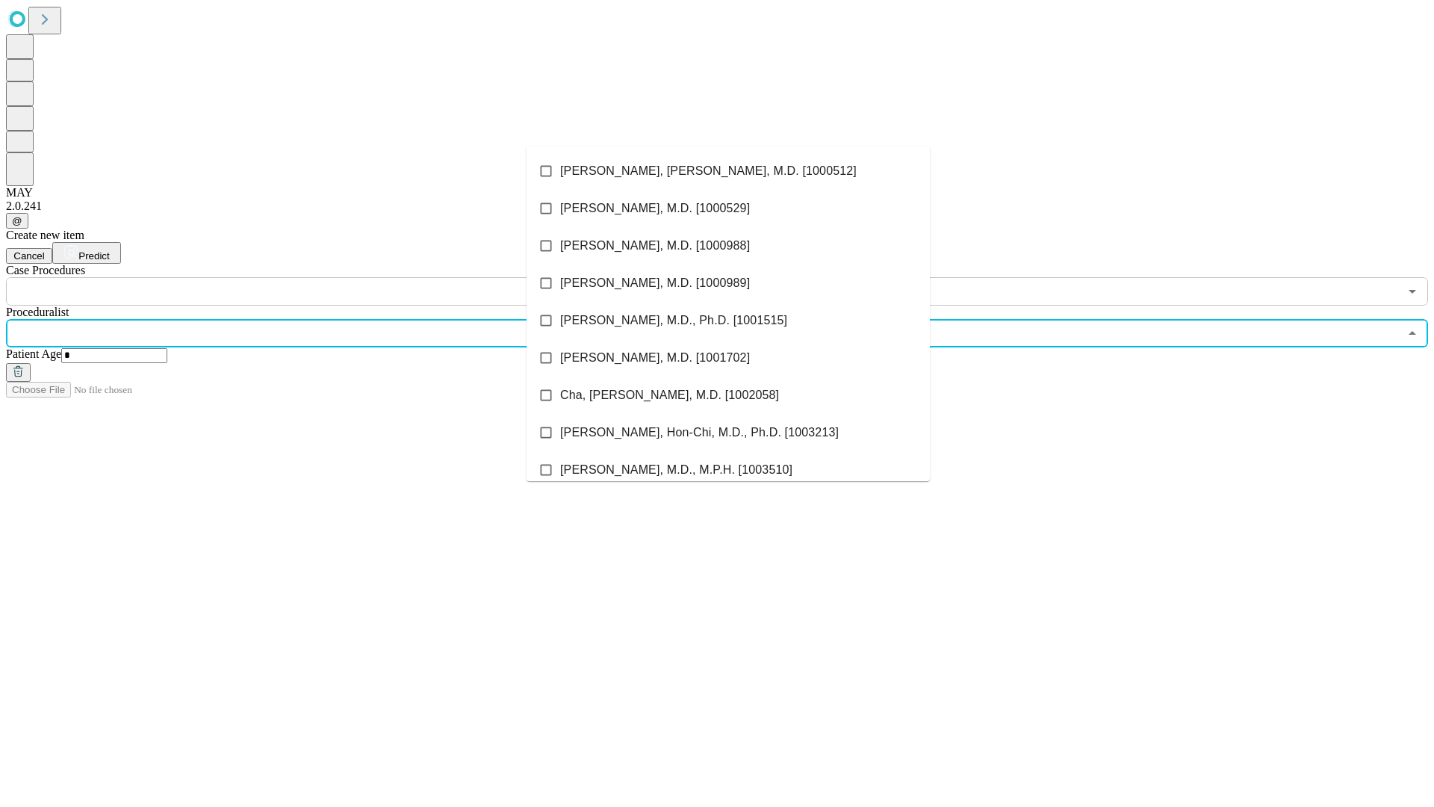  Describe the element at coordinates (45, 234) in the screenshot. I see `span: Create new item` at that location.